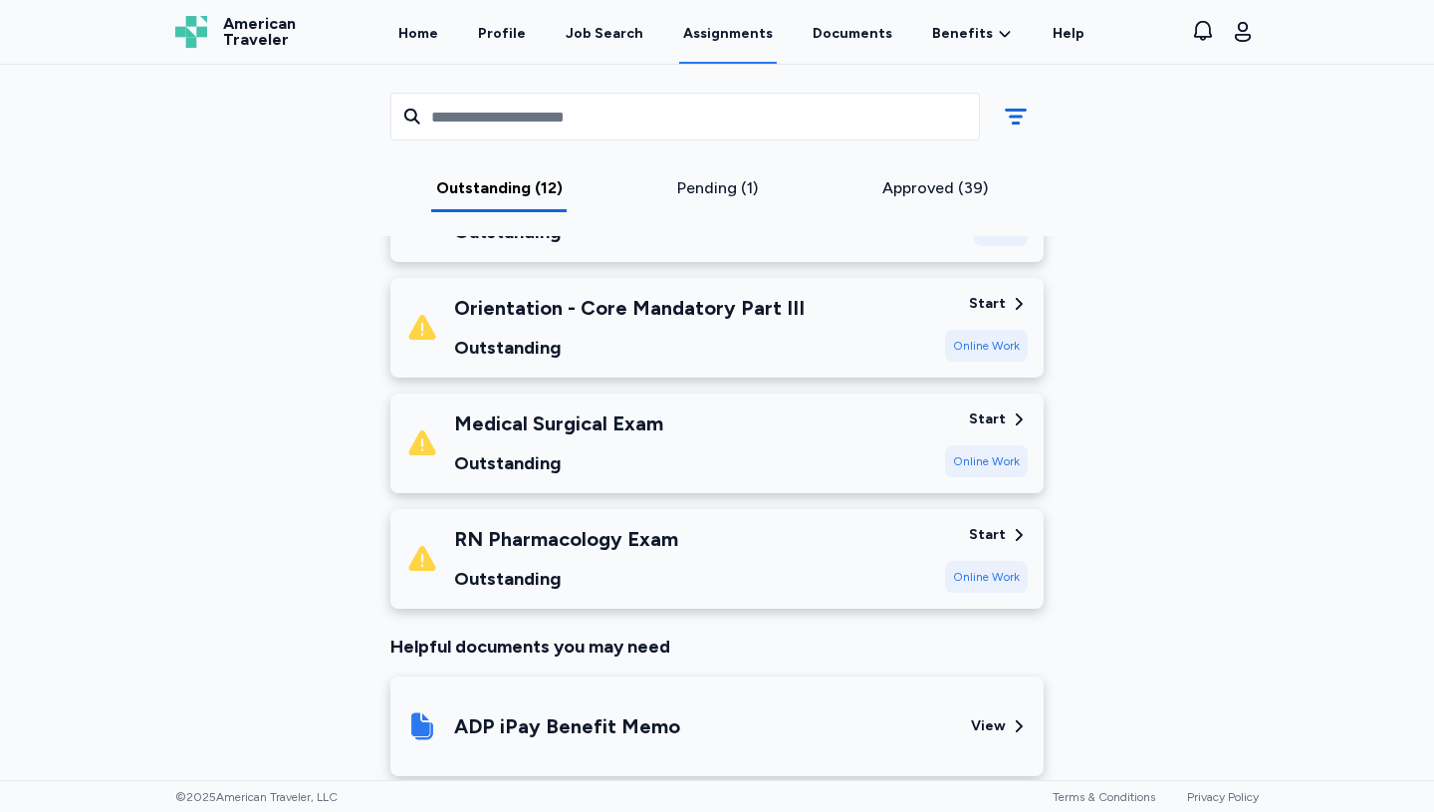  I want to click on span: American Traveler, so click(259, 32).